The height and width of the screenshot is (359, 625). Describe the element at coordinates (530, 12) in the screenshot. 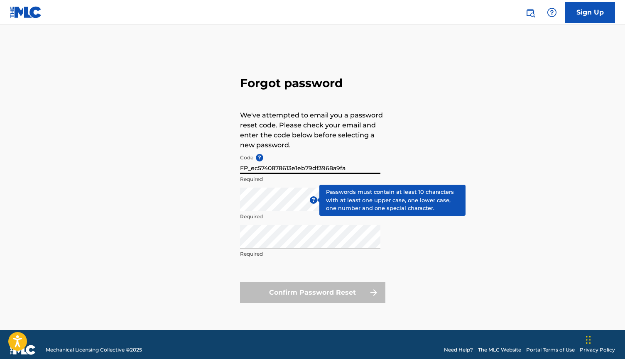

I see `img: search` at that location.